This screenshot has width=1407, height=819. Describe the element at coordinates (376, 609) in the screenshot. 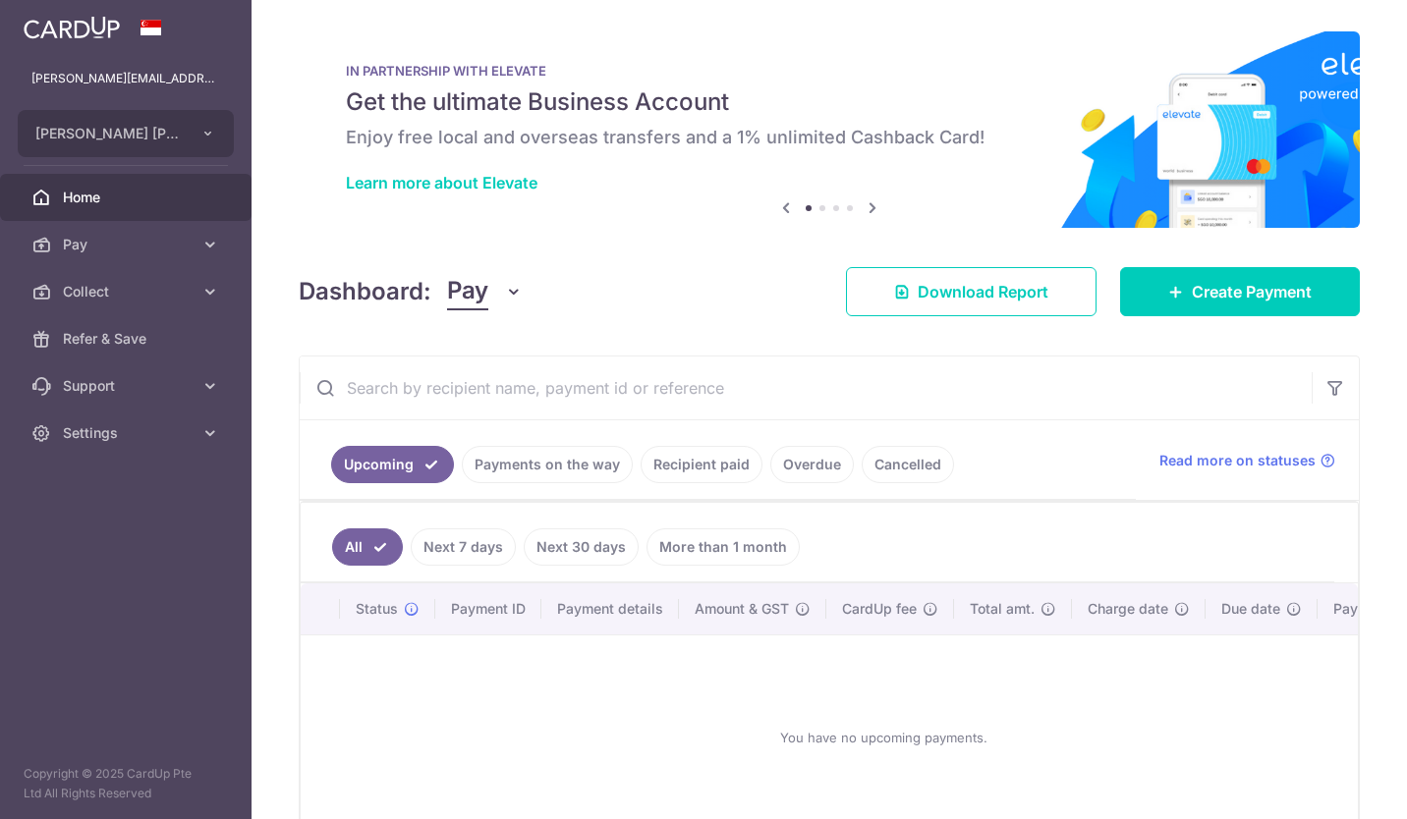

I see `span: Status` at that location.